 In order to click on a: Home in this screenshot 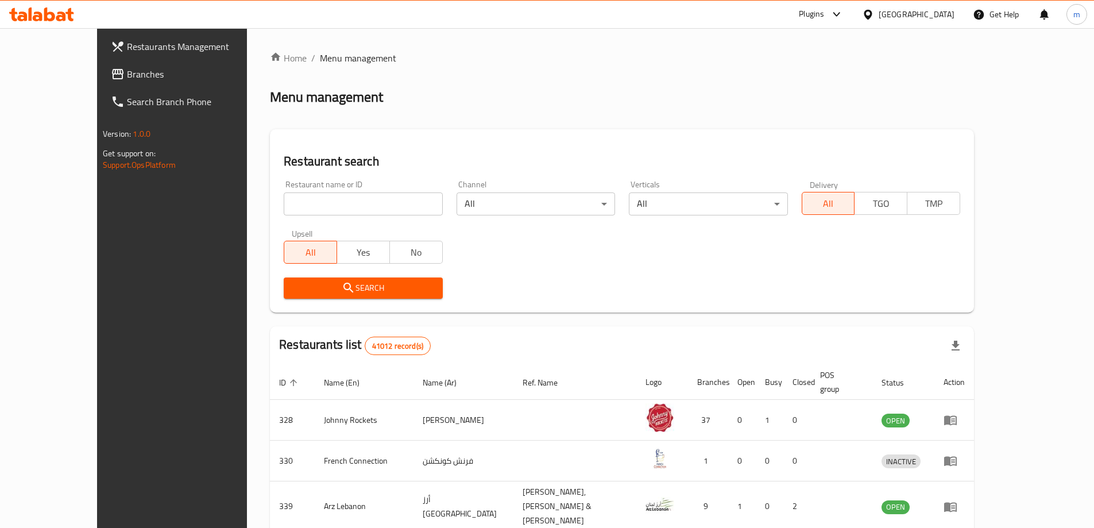, I will do `click(288, 58)`.